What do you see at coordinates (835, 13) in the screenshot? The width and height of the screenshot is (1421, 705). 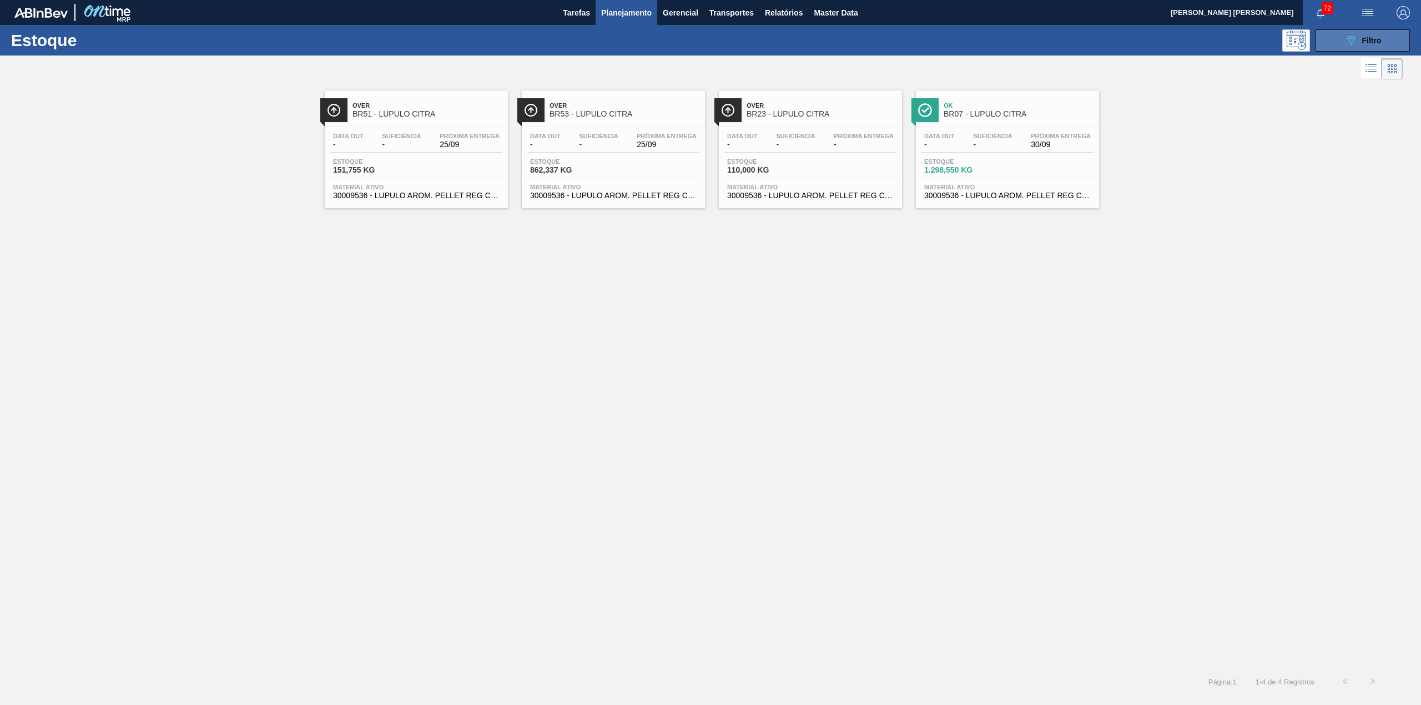 I see `span: Master Data` at bounding box center [835, 13].